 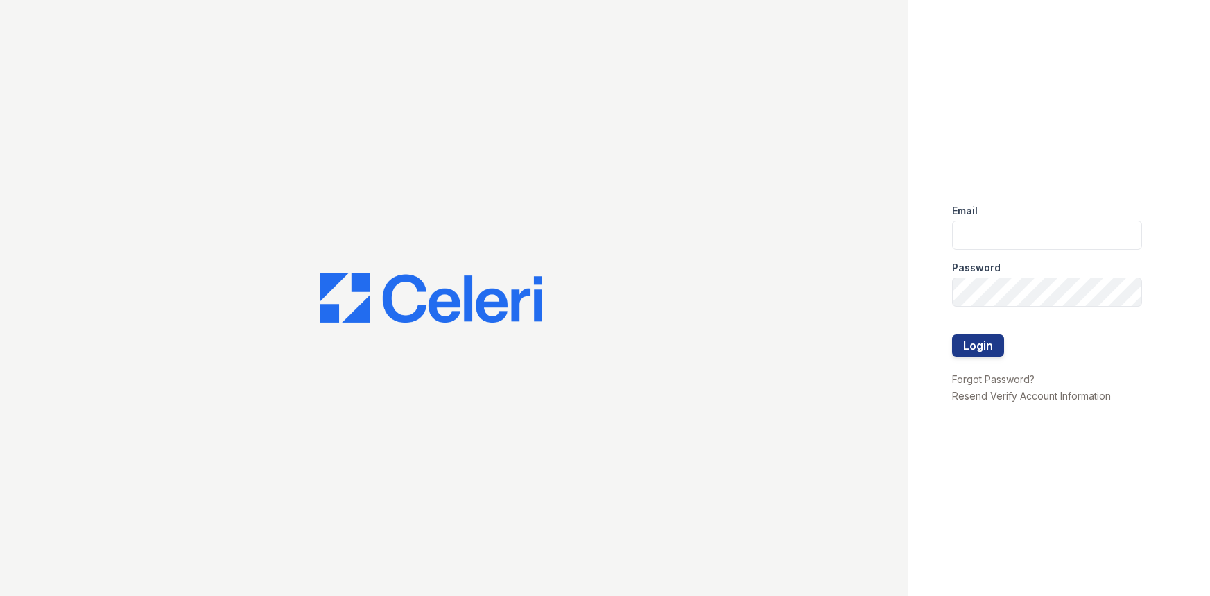 I want to click on a: Resend Verify Account Information, so click(x=1031, y=395).